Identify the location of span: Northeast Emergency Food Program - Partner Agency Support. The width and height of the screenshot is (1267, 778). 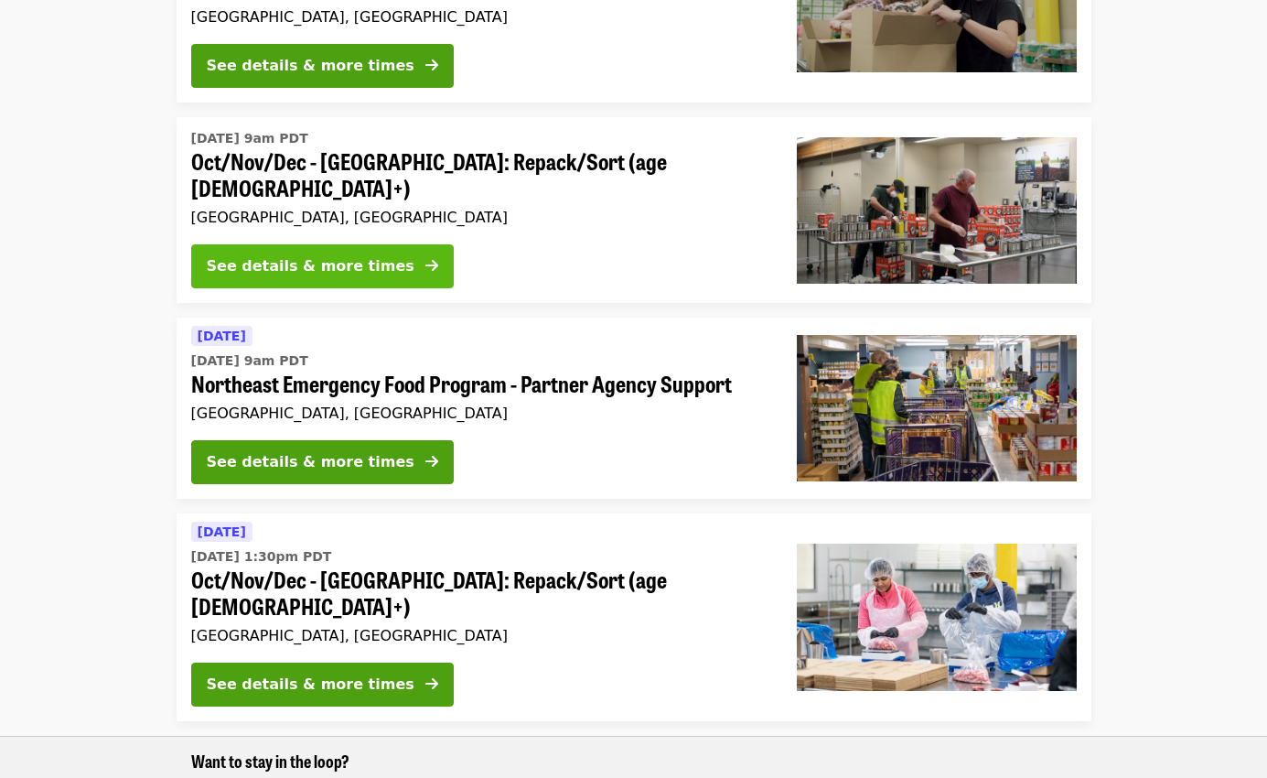
(480, 383).